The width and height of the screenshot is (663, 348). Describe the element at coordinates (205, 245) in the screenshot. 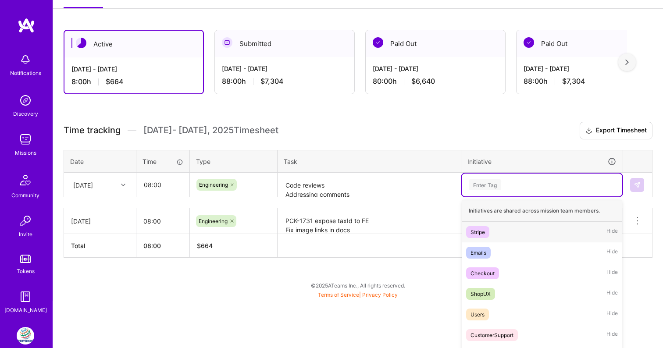

I see `span: $ 664` at that location.